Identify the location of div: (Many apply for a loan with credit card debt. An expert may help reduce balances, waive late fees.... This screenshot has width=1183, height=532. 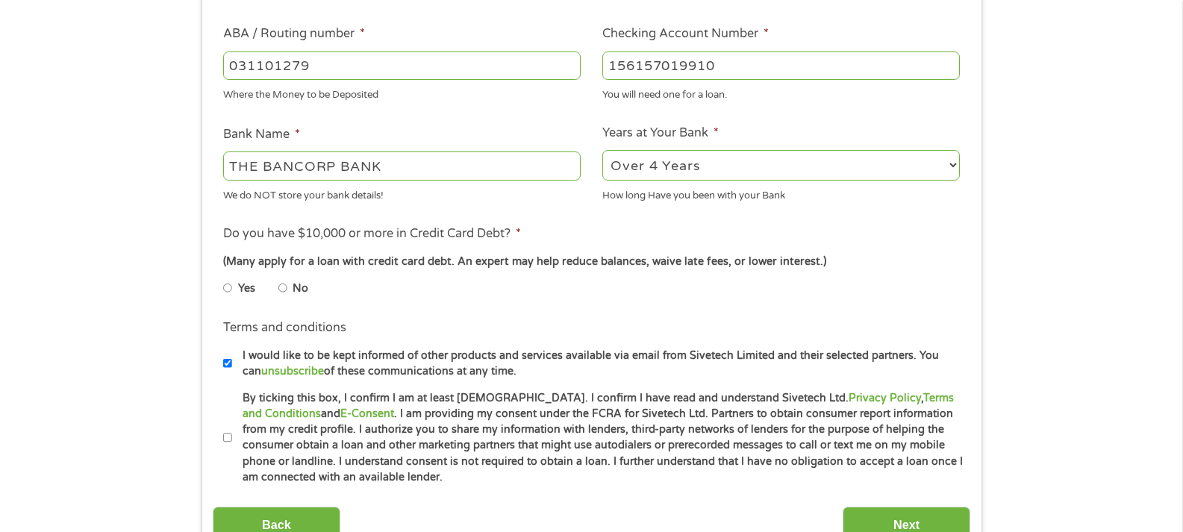
(591, 262).